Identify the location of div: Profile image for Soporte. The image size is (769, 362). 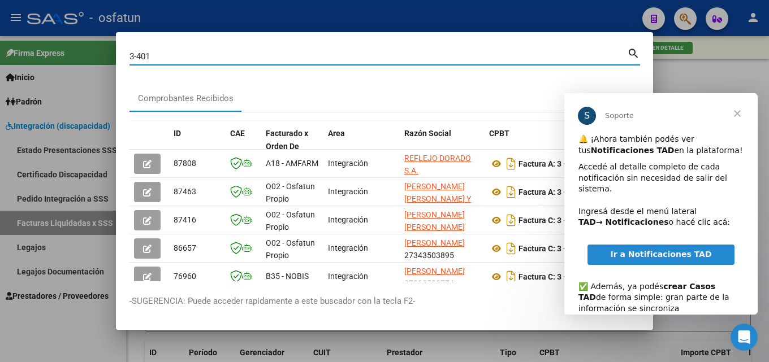
(23, 23).